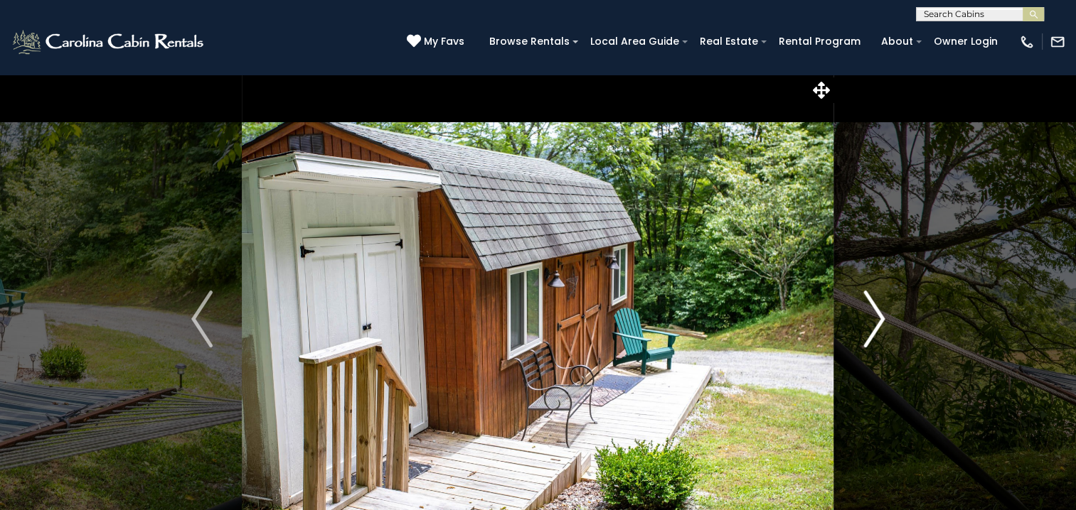 This screenshot has width=1076, height=510. Describe the element at coordinates (819, 41) in the screenshot. I see `a: Rental Program` at that location.